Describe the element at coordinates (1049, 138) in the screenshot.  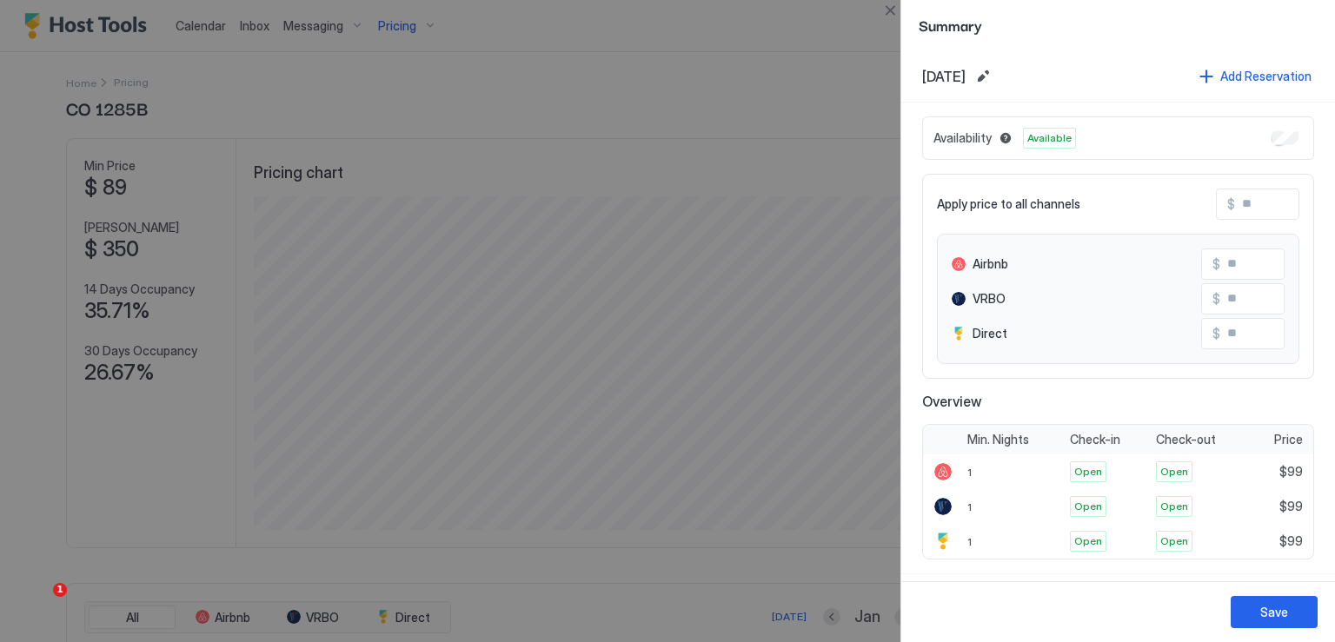
I see `span: Available` at that location.